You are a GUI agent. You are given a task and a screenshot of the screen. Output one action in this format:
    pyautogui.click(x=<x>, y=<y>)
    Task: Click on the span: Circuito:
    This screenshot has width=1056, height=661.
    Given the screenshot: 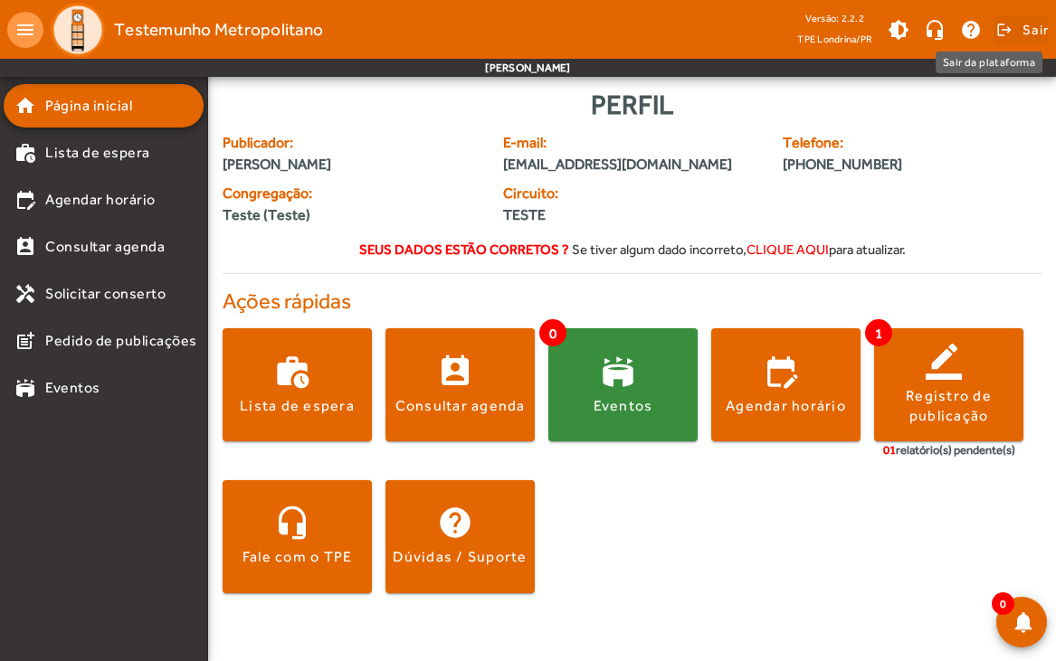 What is the action you would take?
    pyautogui.click(x=562, y=194)
    